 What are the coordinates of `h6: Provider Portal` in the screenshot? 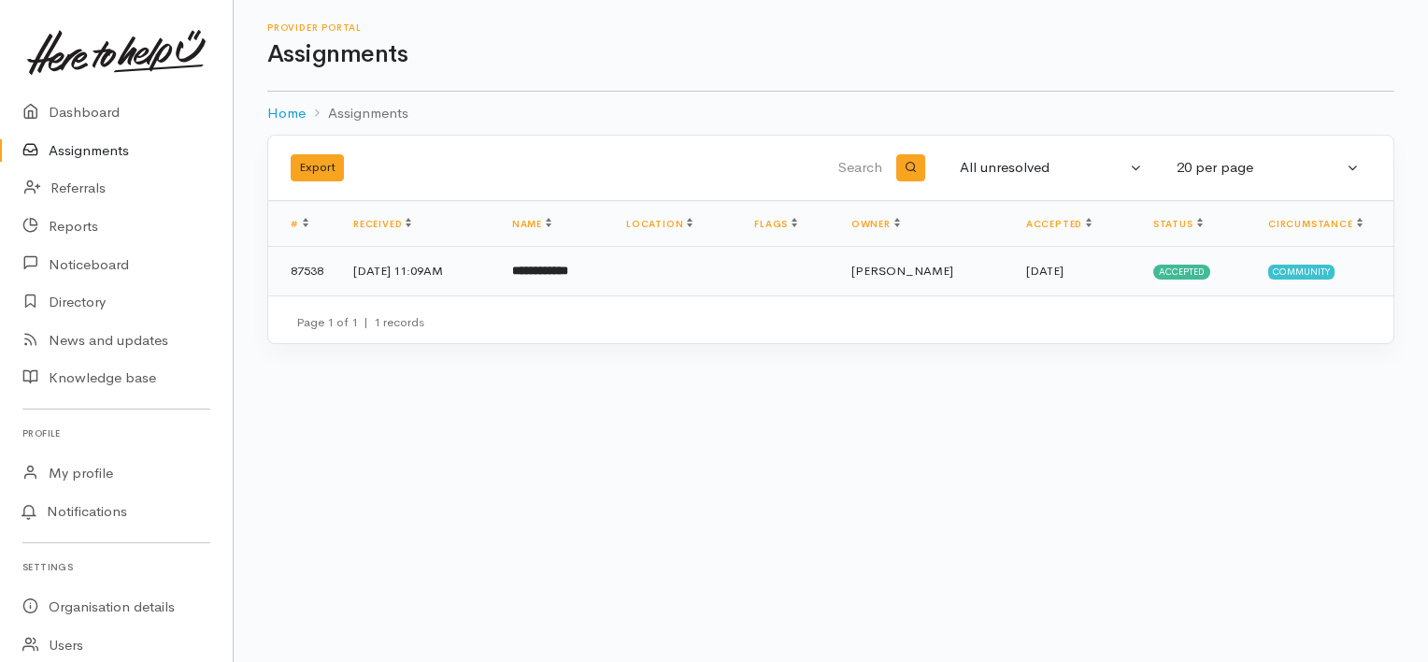 It's located at (831, 27).